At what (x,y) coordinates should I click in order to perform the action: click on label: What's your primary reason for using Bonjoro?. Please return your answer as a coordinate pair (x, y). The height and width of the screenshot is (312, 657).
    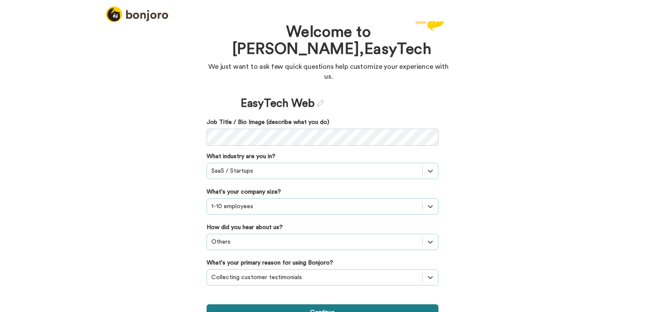
    Looking at the image, I should click on (270, 263).